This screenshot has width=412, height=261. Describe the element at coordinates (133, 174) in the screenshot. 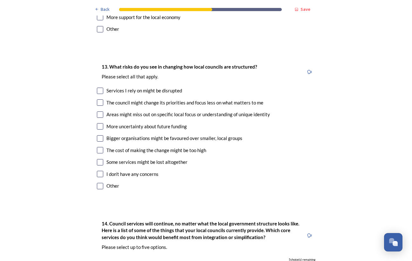

I see `div: I don't have any concerns` at that location.